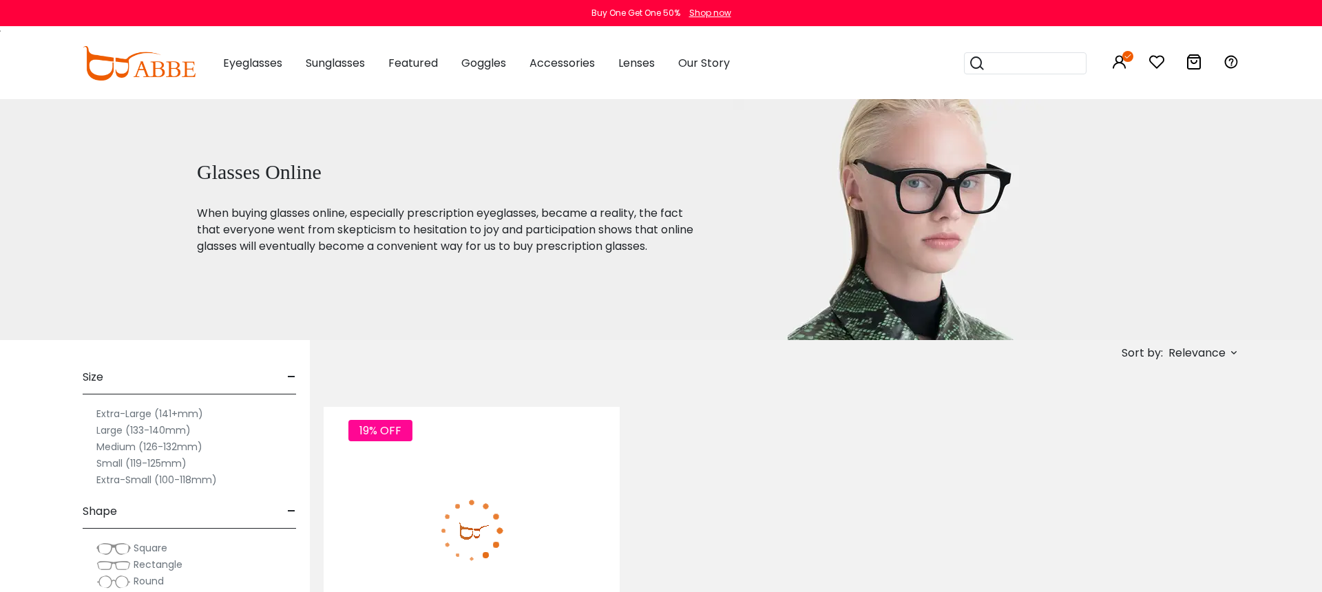 This screenshot has height=592, width=1322. I want to click on label: Large (133-140mm), so click(143, 430).